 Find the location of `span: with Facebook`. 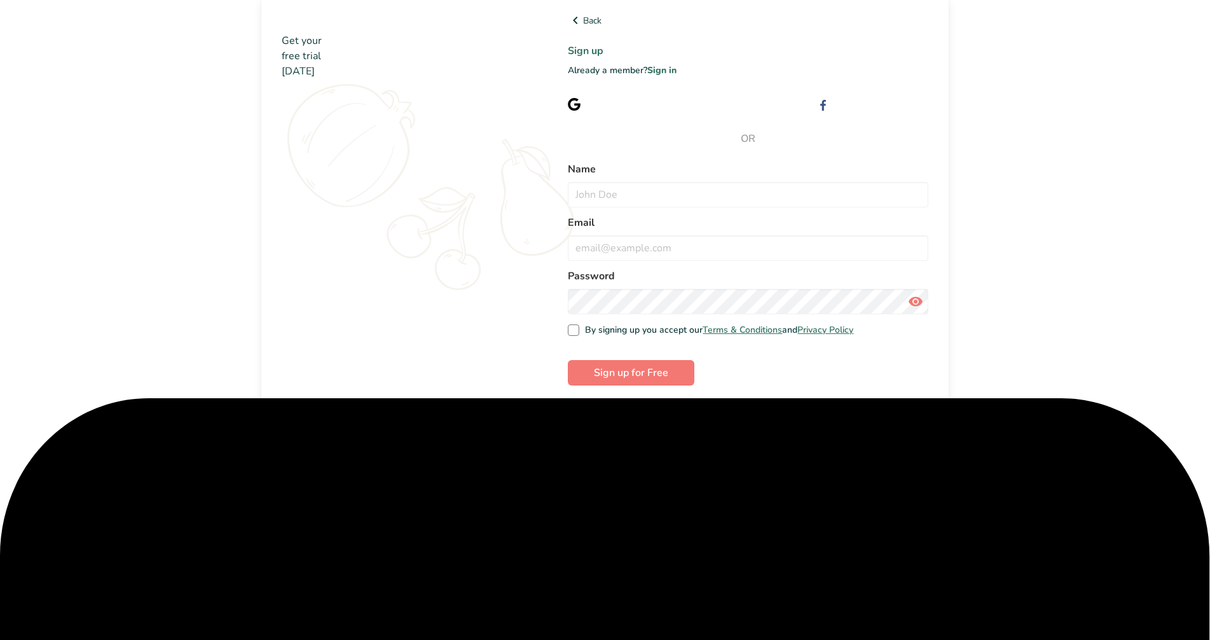

span: with Facebook is located at coordinates (899, 104).